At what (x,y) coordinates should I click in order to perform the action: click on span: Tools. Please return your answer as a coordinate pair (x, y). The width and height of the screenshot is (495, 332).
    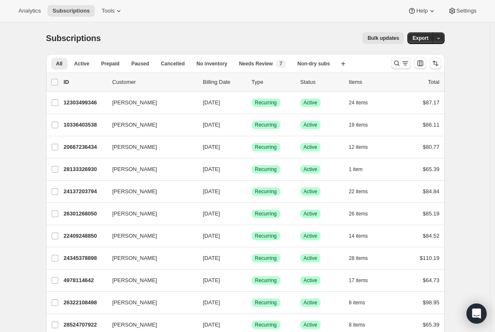
    Looking at the image, I should click on (108, 11).